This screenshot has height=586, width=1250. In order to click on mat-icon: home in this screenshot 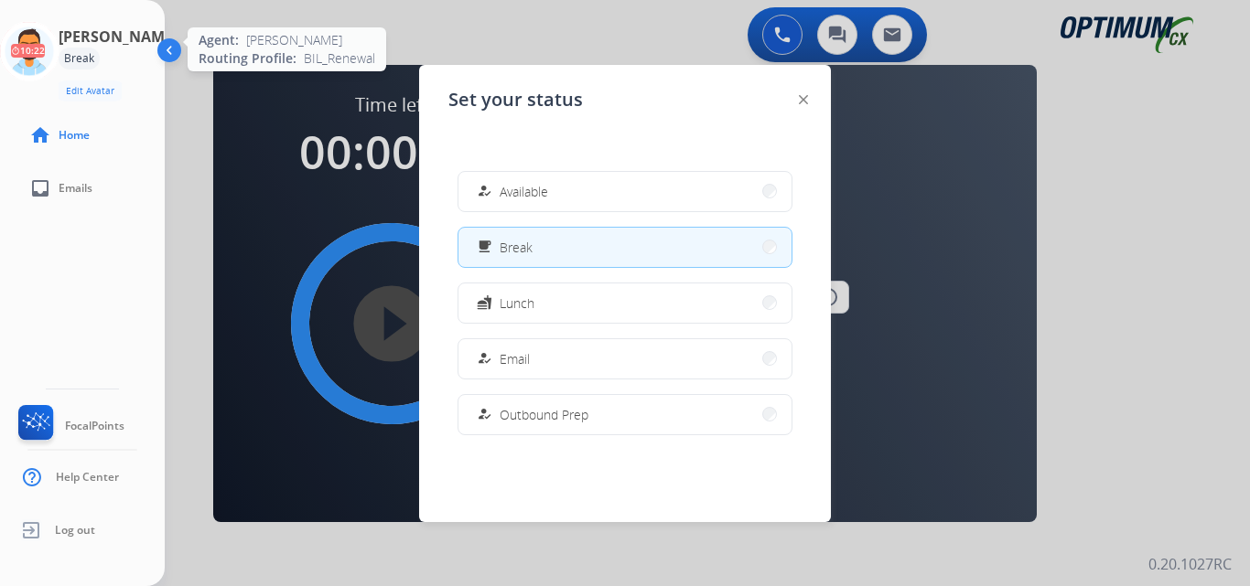, I will do `click(40, 135)`.